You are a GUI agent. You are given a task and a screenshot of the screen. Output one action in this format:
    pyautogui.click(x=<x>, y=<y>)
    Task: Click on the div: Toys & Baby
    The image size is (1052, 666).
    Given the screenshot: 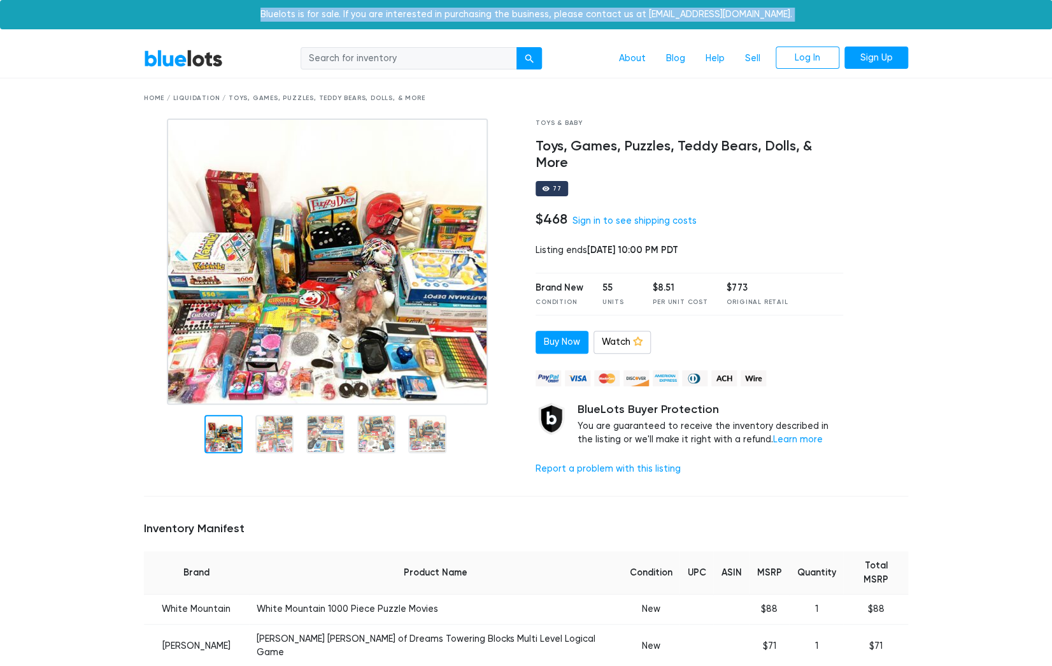 What is the action you would take?
    pyautogui.click(x=689, y=123)
    